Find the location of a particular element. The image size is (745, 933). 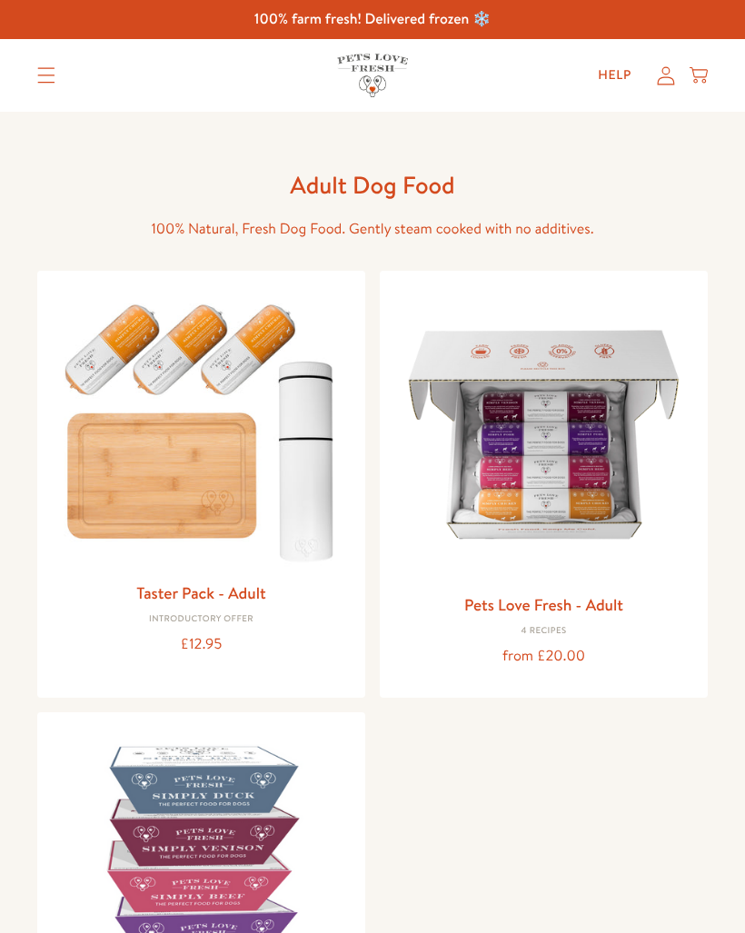

span: 100% Natural, Fresh Dog Food. Gently steam cooked with no additives. is located at coordinates (371, 229).